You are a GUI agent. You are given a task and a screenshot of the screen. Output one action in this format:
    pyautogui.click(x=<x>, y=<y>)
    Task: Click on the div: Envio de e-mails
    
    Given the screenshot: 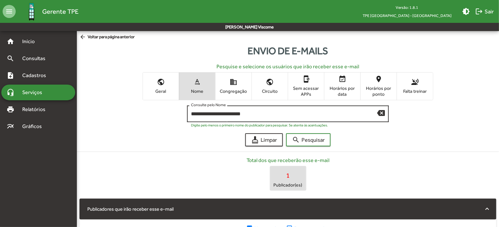 What is the action you would take?
    pyautogui.click(x=288, y=51)
    